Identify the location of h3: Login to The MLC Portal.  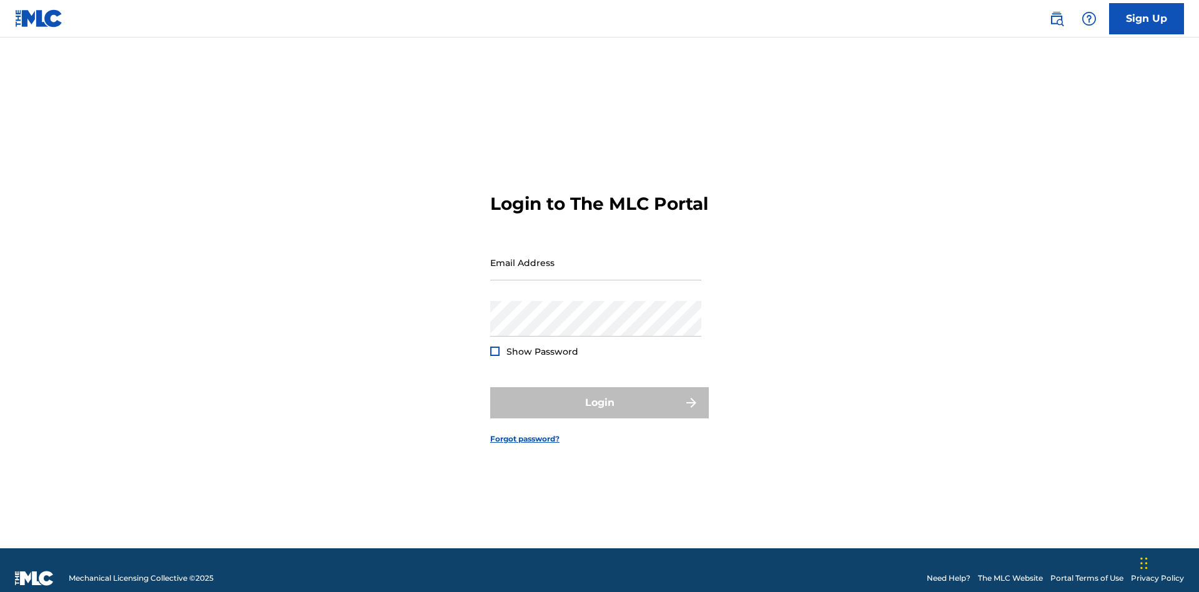
(599, 204).